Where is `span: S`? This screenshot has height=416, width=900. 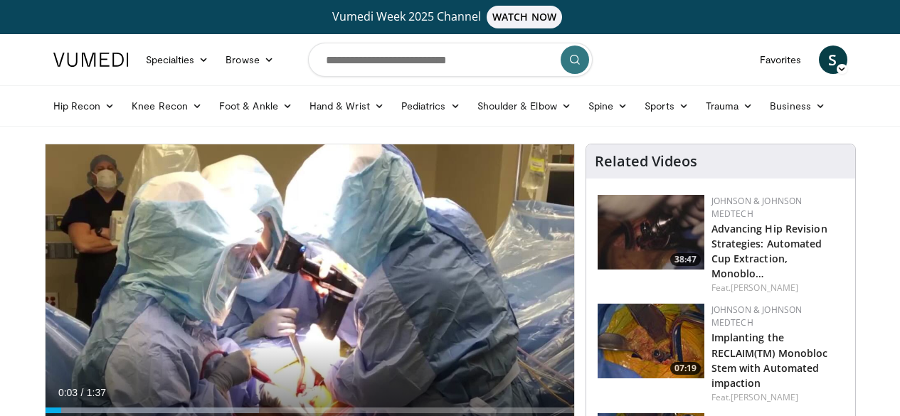 span: S is located at coordinates (833, 60).